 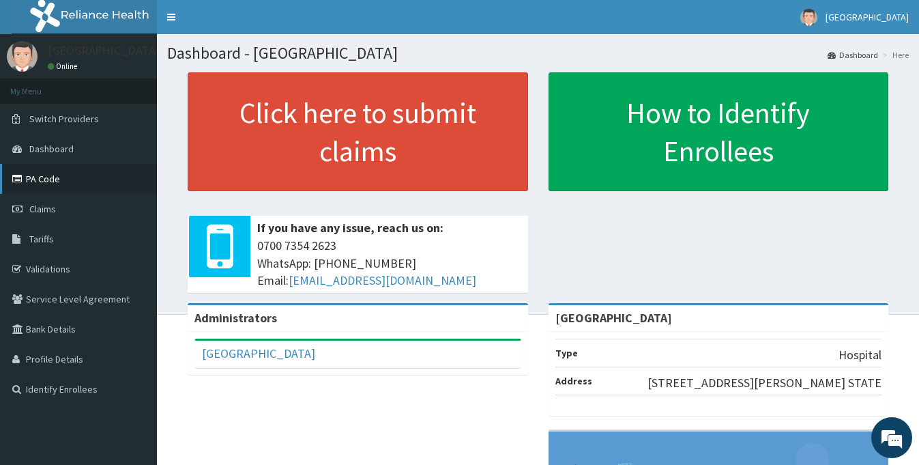 What do you see at coordinates (860, 355) in the screenshot?
I see `p: Hospital` at bounding box center [860, 355].